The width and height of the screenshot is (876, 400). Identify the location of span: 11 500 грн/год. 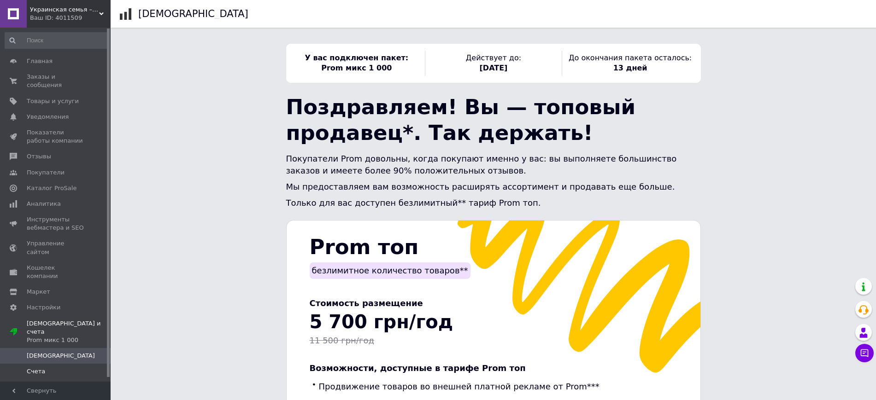
(342, 340).